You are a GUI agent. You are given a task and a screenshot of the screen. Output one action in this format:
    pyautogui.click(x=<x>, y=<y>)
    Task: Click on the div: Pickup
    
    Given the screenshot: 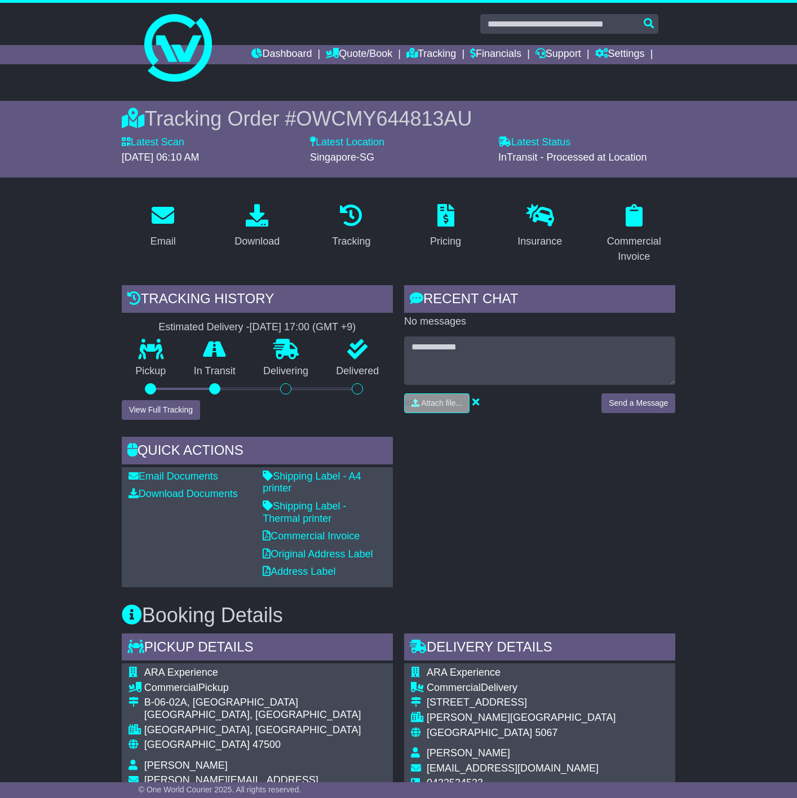 What is the action you would take?
    pyautogui.click(x=265, y=688)
    